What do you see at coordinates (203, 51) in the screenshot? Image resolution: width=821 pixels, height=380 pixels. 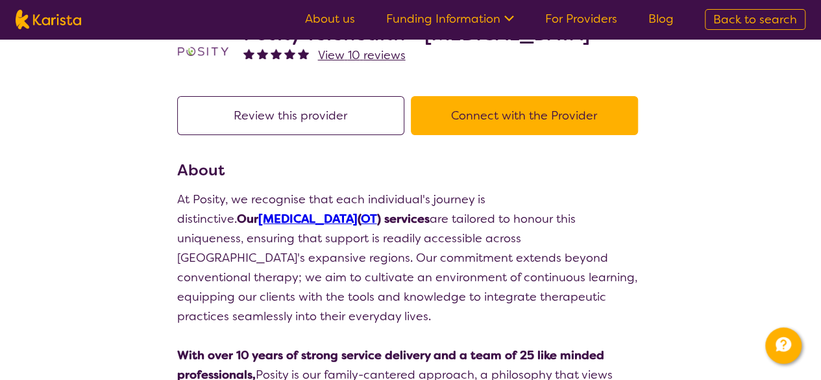 I see `img: t1bslo80pcylnzwjhndq.png` at bounding box center [203, 51].